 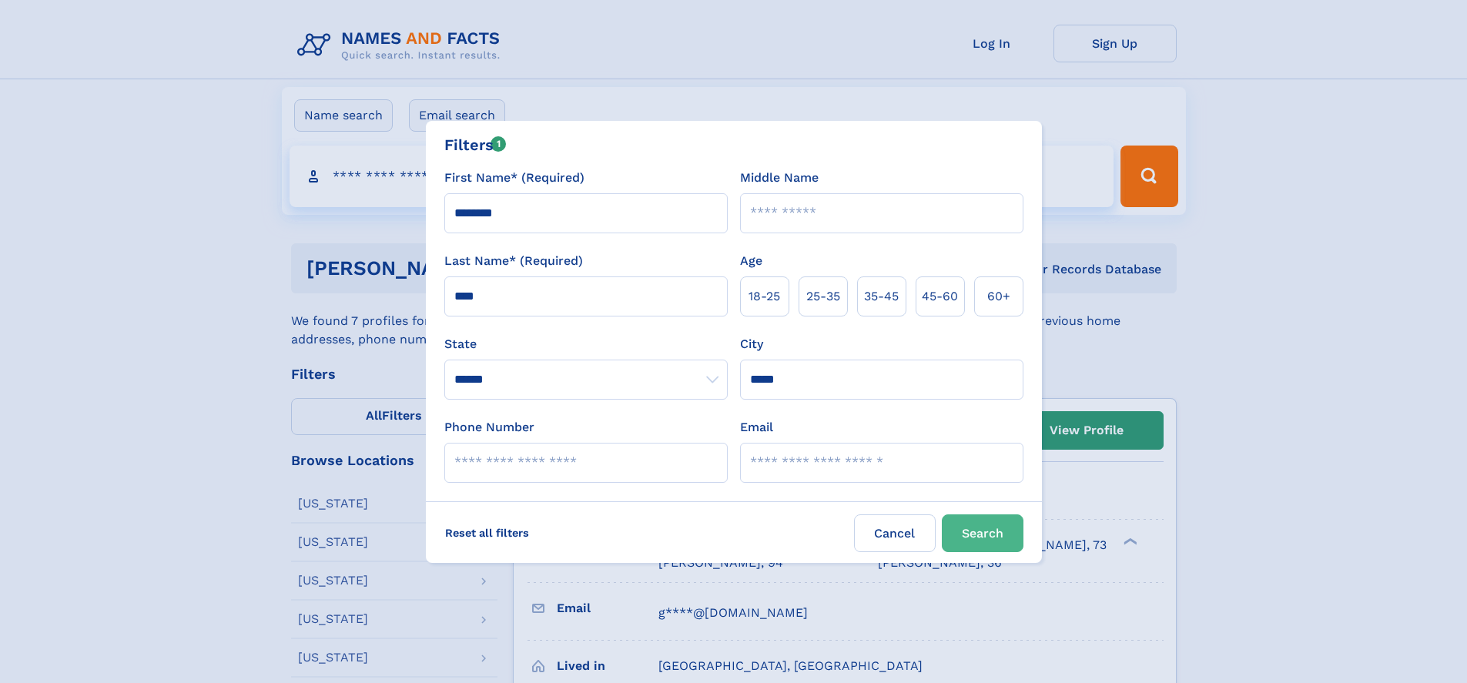 I want to click on label: Last Name* (Required), so click(x=514, y=261).